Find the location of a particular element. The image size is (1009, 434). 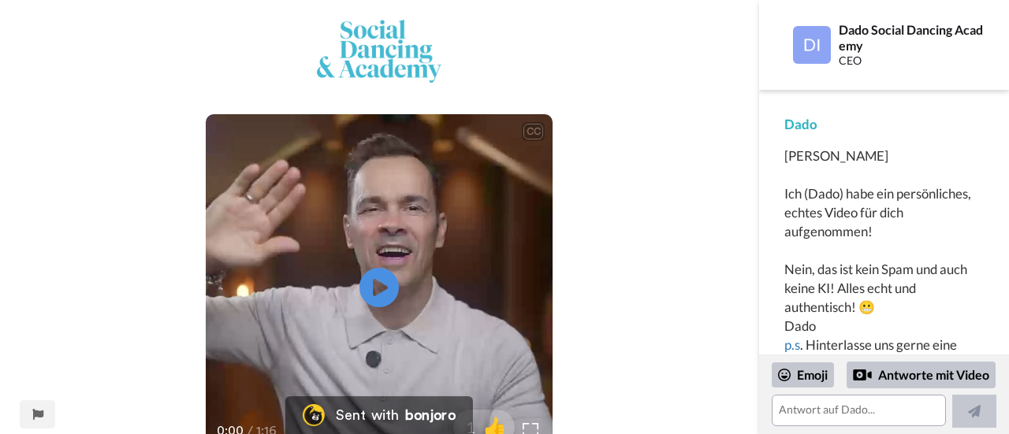

img: 574aebd0-0583-4801-90c5-9e7319c75b88 is located at coordinates (379, 51).